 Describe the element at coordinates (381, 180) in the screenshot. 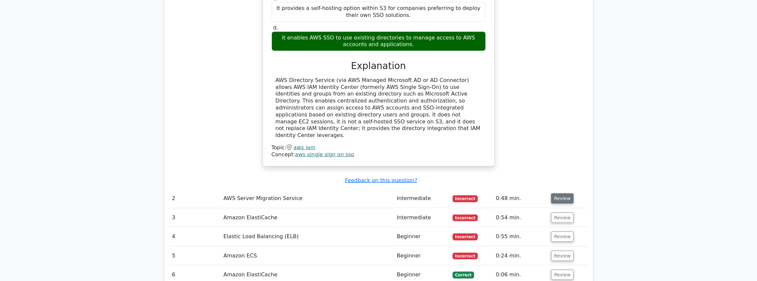

I see `a: Feedback on this question?` at that location.